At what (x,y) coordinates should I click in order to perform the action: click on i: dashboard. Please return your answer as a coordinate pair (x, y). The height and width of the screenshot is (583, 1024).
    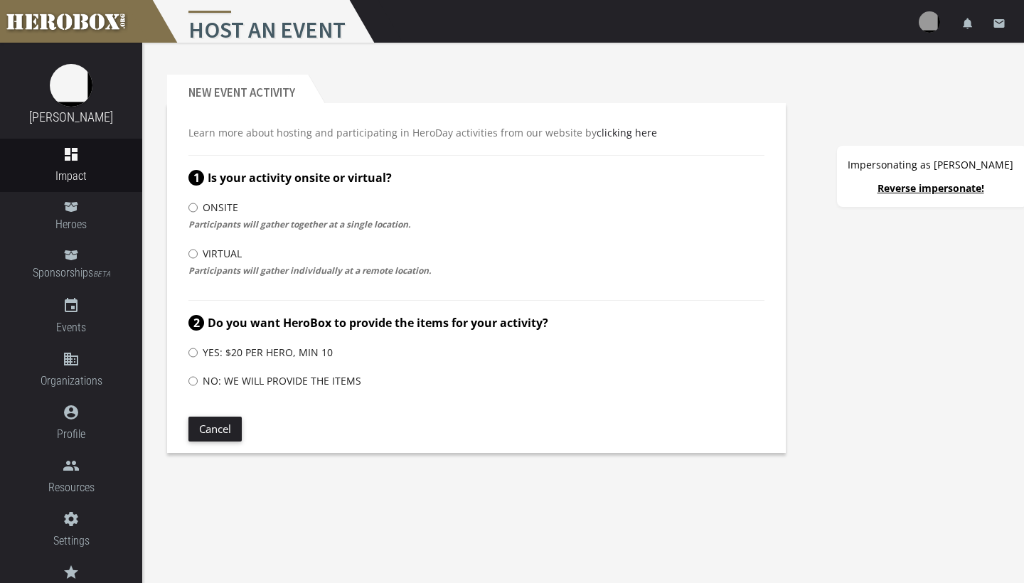
    Looking at the image, I should click on (71, 154).